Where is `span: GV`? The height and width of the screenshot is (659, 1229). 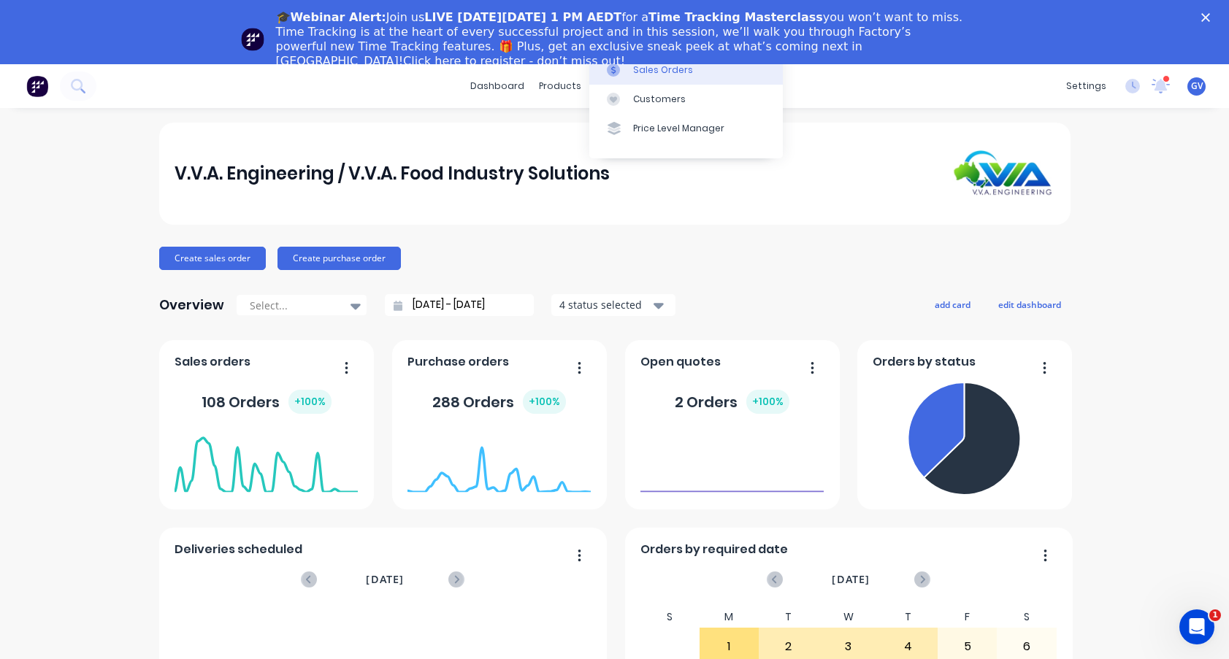
span: GV is located at coordinates (1197, 86).